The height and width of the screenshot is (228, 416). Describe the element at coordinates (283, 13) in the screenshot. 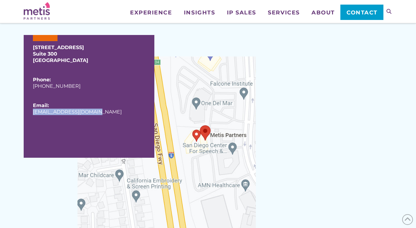

I see `span: Services` at that location.